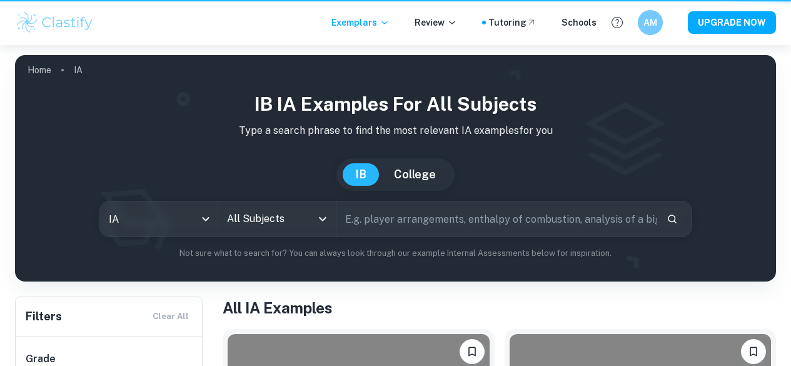 The height and width of the screenshot is (366, 791). Describe the element at coordinates (159, 219) in the screenshot. I see `div: IA` at that location.